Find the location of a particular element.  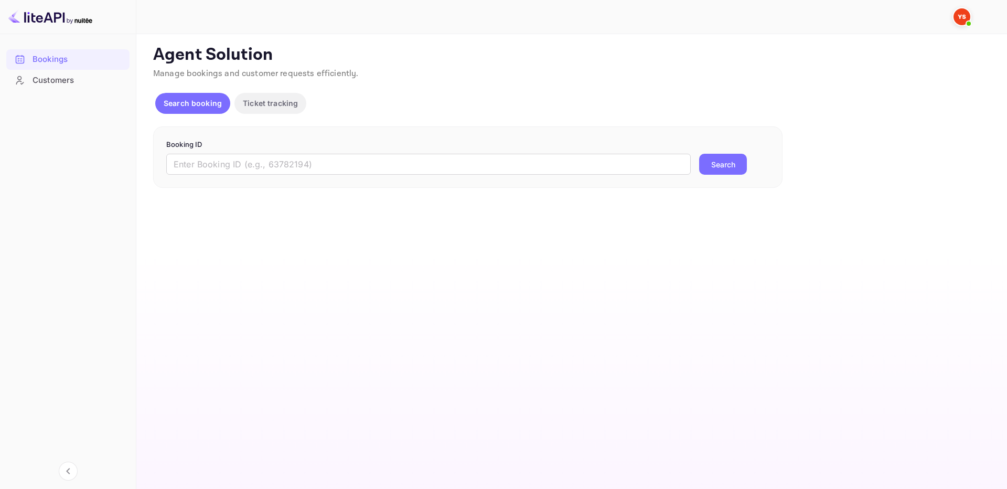

p: Agent Solution is located at coordinates (570, 55).